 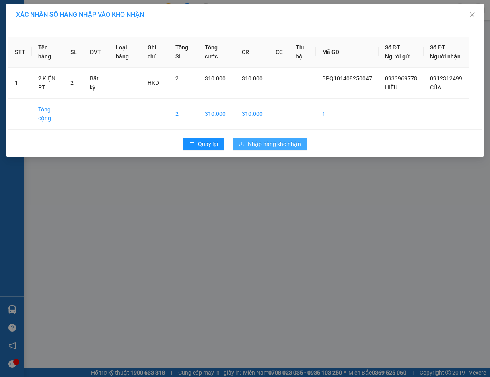 I want to click on th: CR, so click(x=252, y=52).